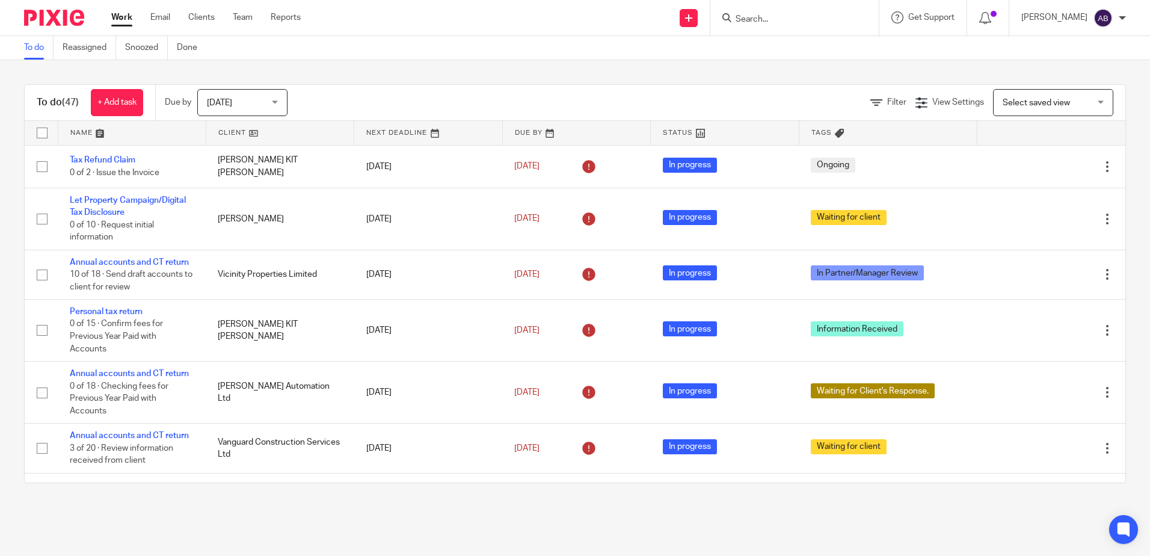 The height and width of the screenshot is (556, 1150). I want to click on a: Personal tax return, so click(106, 312).